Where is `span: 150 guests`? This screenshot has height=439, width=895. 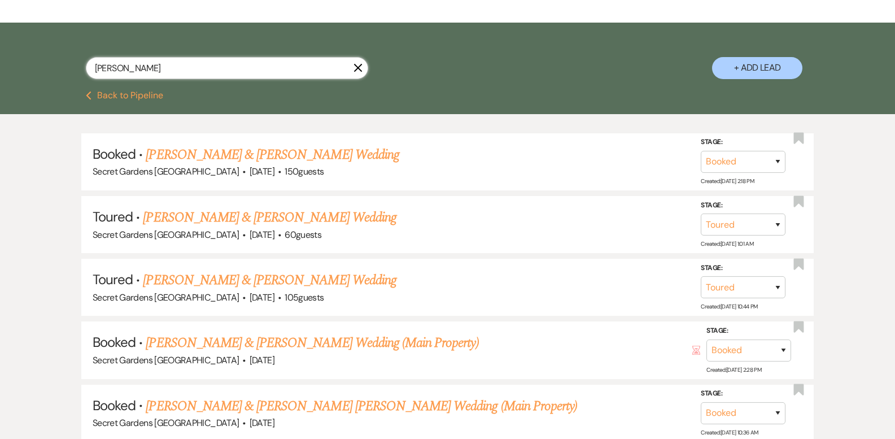 span: 150 guests is located at coordinates (304, 171).